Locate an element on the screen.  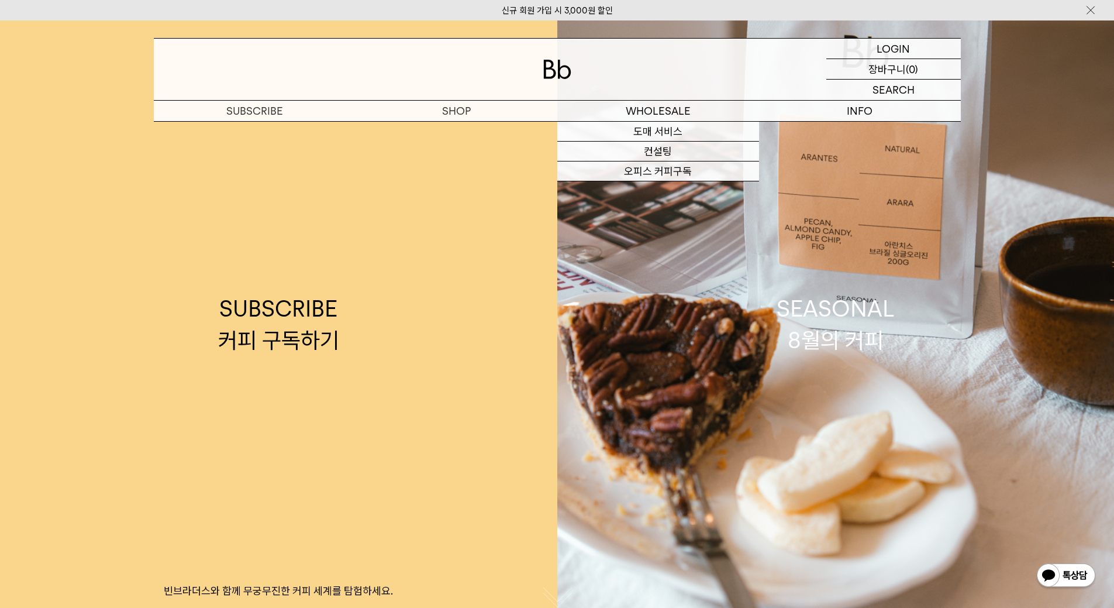
a: LOGIN is located at coordinates (894, 49).